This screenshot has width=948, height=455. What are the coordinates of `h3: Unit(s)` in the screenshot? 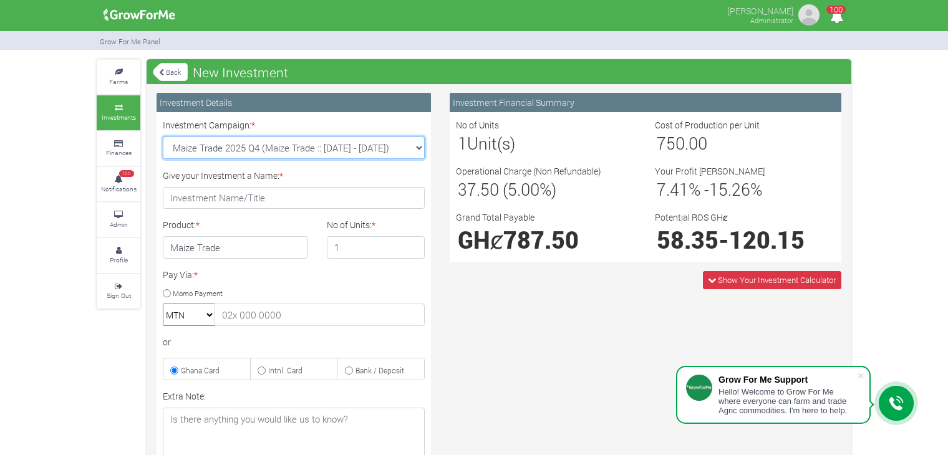 It's located at (546, 143).